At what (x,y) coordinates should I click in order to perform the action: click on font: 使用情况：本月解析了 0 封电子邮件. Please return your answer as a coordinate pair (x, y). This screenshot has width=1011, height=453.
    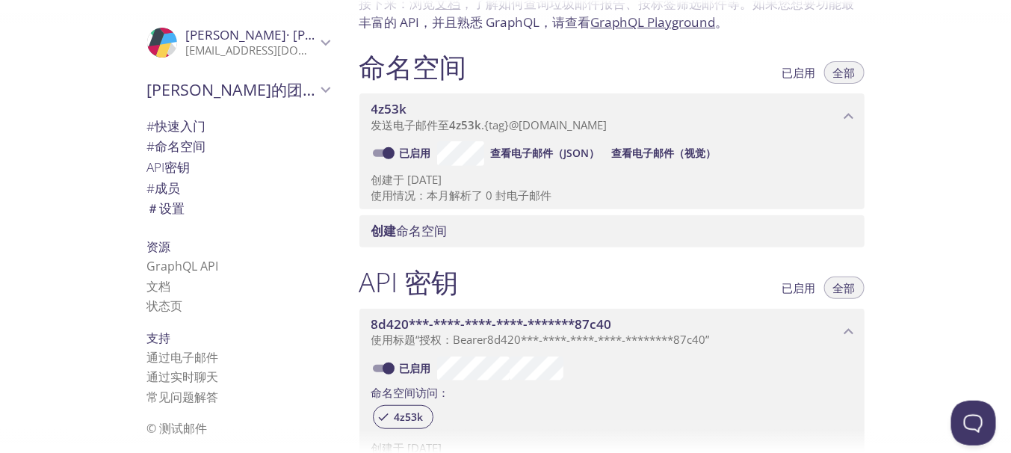
    Looking at the image, I should click on (462, 195).